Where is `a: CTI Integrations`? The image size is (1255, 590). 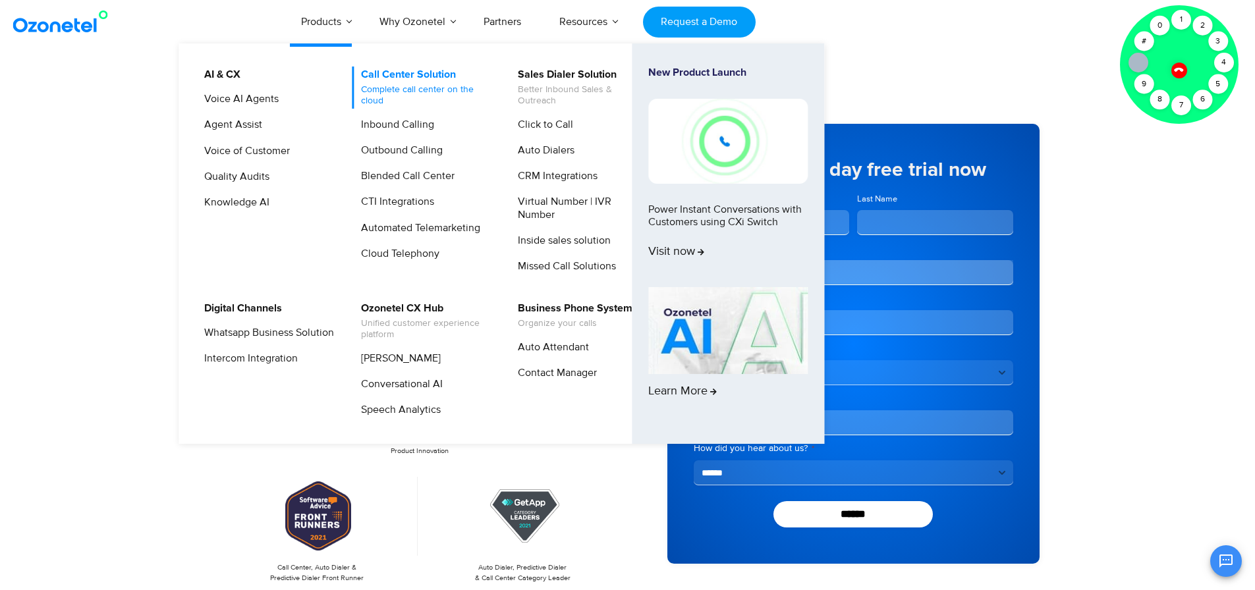
a: CTI Integrations is located at coordinates (394, 202).